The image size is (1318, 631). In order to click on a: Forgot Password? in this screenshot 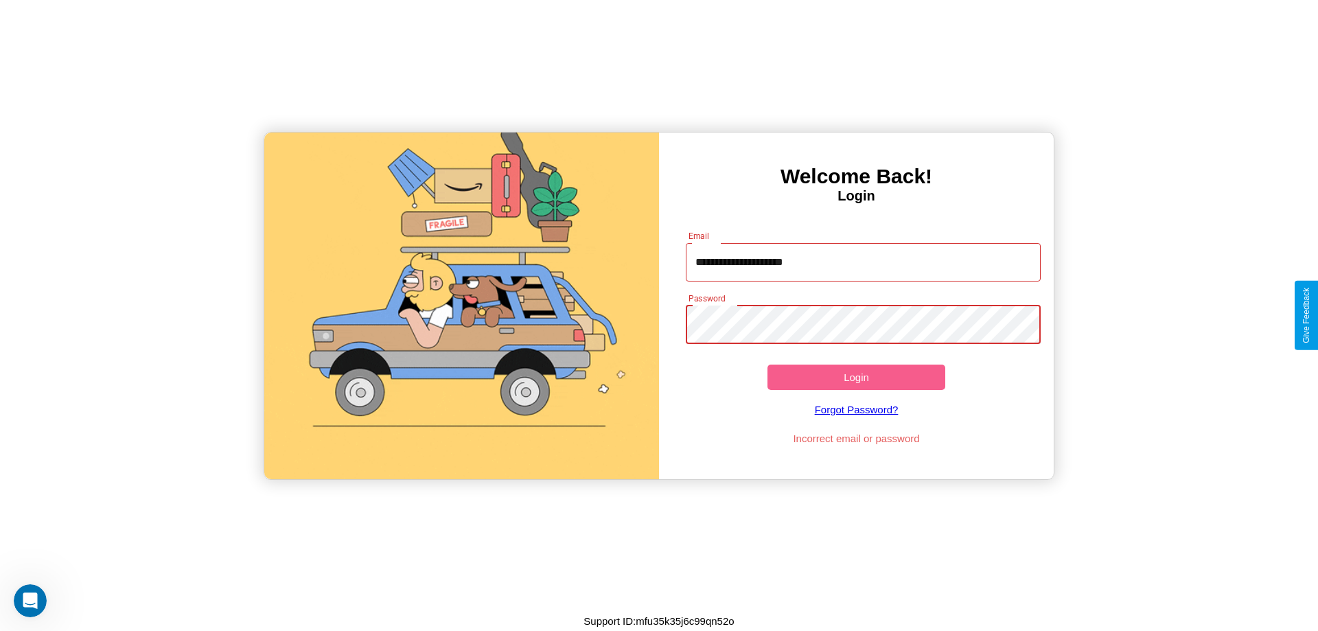, I will do `click(857, 409)`.